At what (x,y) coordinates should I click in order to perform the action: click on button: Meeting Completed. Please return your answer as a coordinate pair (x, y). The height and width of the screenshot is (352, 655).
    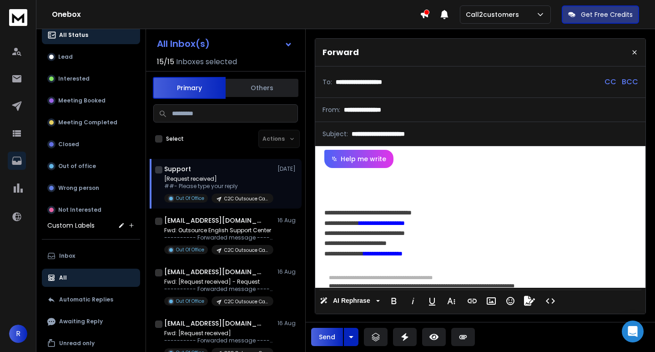
    Looking at the image, I should click on (91, 122).